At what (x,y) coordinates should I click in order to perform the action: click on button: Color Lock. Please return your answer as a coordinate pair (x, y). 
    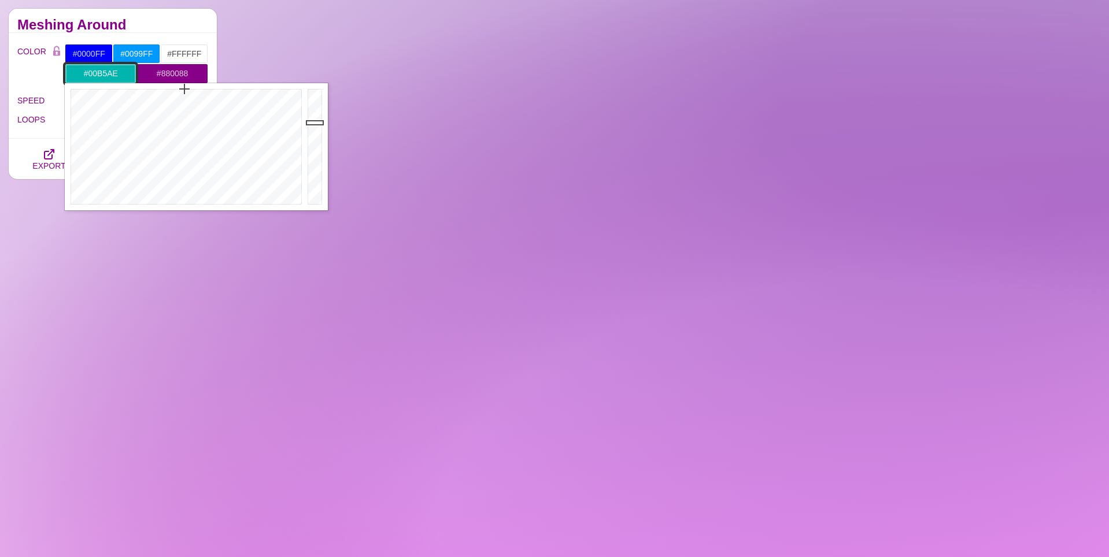
    Looking at the image, I should click on (57, 52).